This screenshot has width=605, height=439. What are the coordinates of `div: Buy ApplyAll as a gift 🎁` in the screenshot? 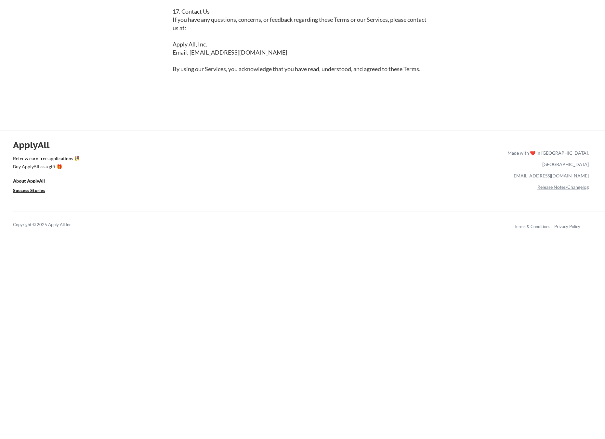 It's located at (46, 167).